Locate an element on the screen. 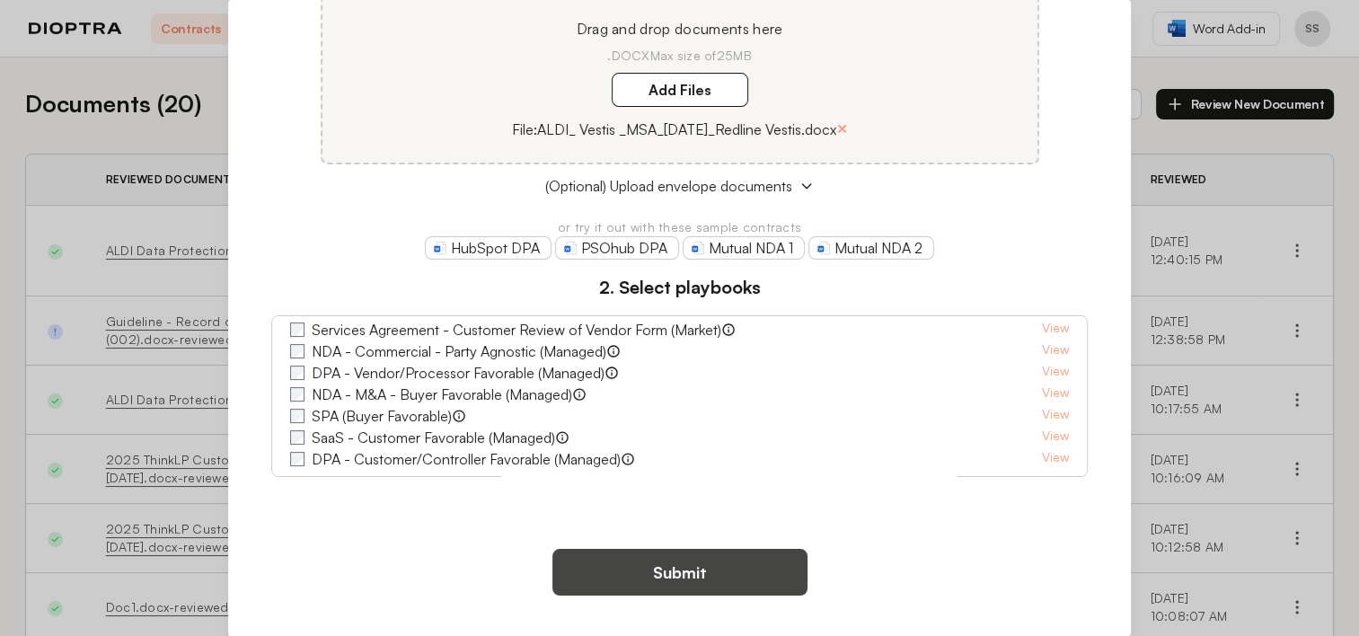 The image size is (1359, 636). label: DPA - Vendor/Processor Favorable (Managed) is located at coordinates (458, 373).